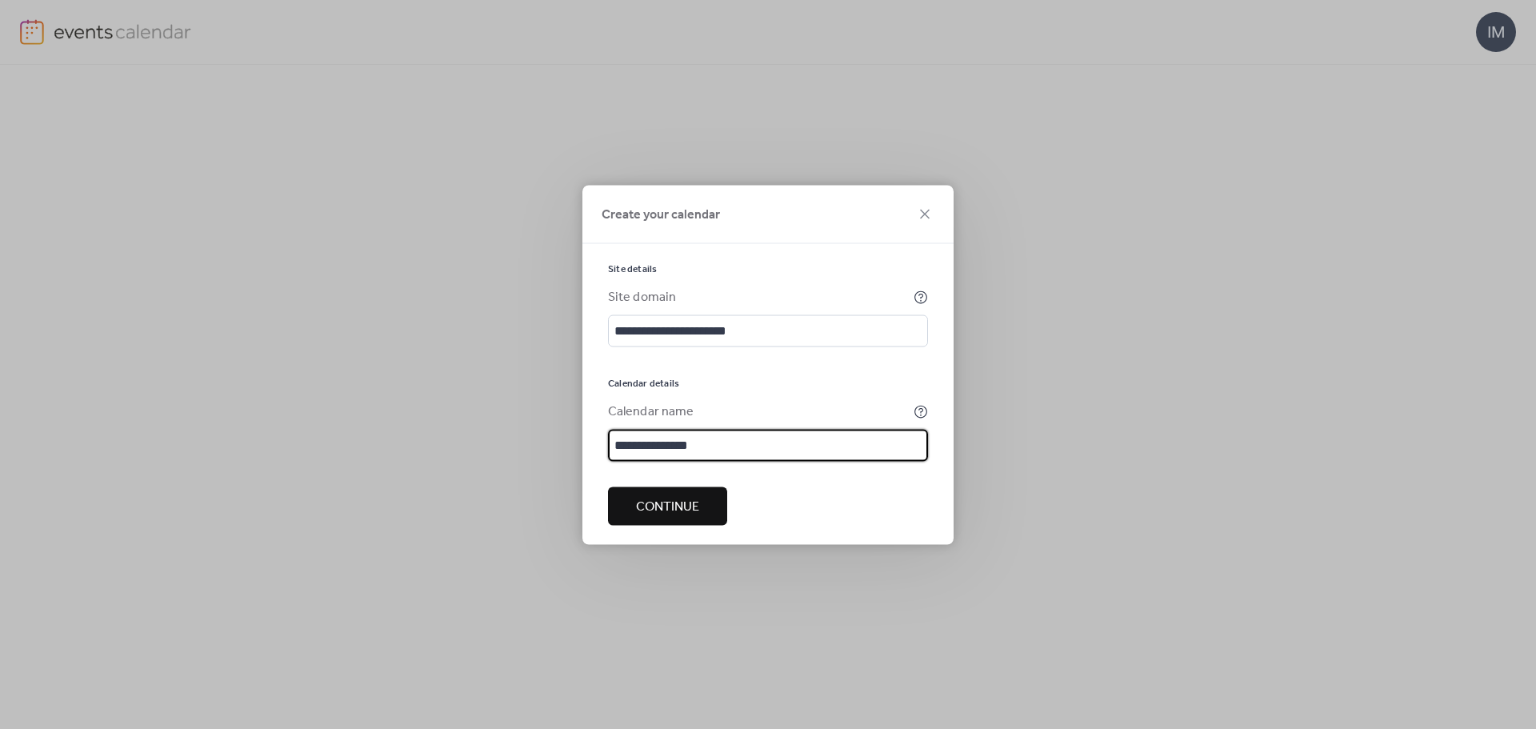  Describe the element at coordinates (632, 269) in the screenshot. I see `span: Site details` at that location.